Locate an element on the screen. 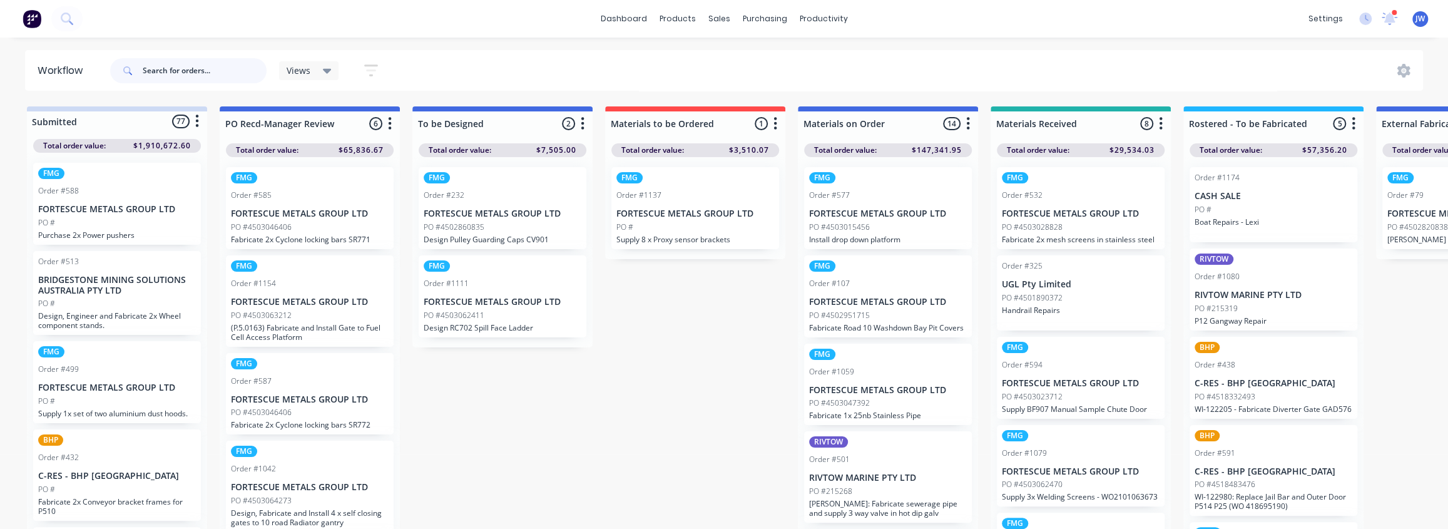 The width and height of the screenshot is (1448, 529). p: PO #4501890372 is located at coordinates (1032, 298).